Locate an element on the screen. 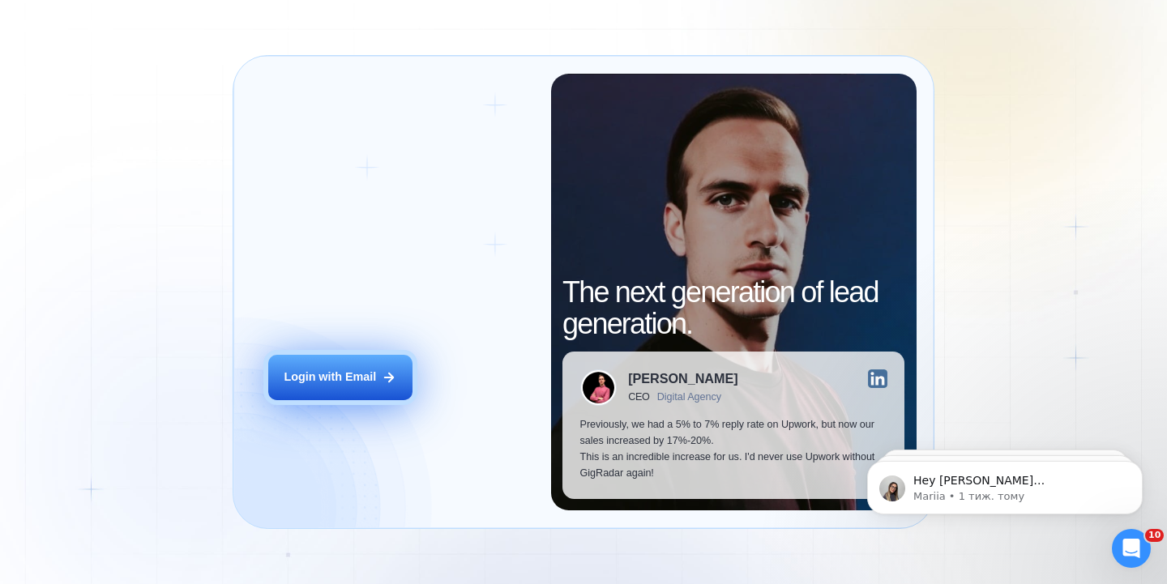  div: Digital Agency is located at coordinates (689, 397).